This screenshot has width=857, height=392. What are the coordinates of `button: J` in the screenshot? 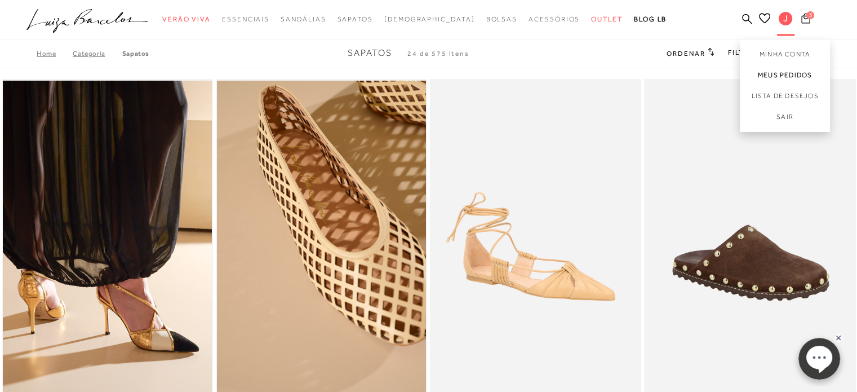 It's located at (786, 20).